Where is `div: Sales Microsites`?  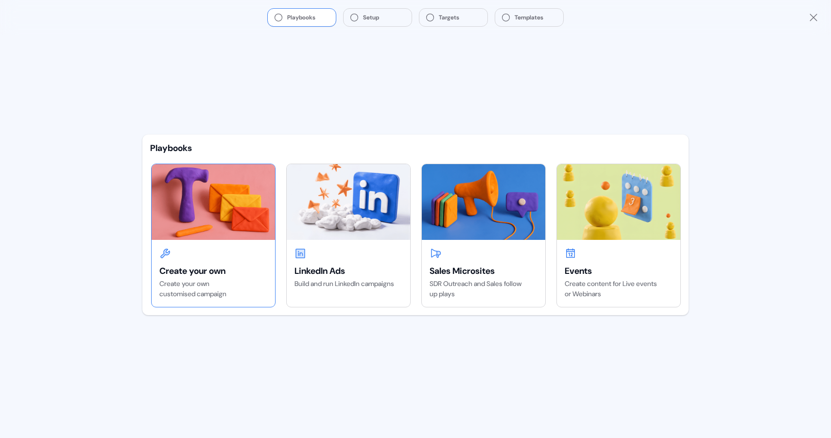 div: Sales Microsites is located at coordinates (483, 271).